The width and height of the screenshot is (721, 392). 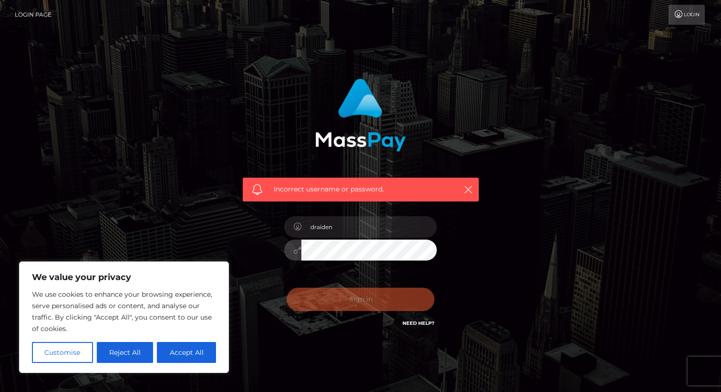 What do you see at coordinates (124, 312) in the screenshot?
I see `p: We use cookies to enhance your browsing experience, serve personalised ads or content, and analys...` at bounding box center [124, 312].